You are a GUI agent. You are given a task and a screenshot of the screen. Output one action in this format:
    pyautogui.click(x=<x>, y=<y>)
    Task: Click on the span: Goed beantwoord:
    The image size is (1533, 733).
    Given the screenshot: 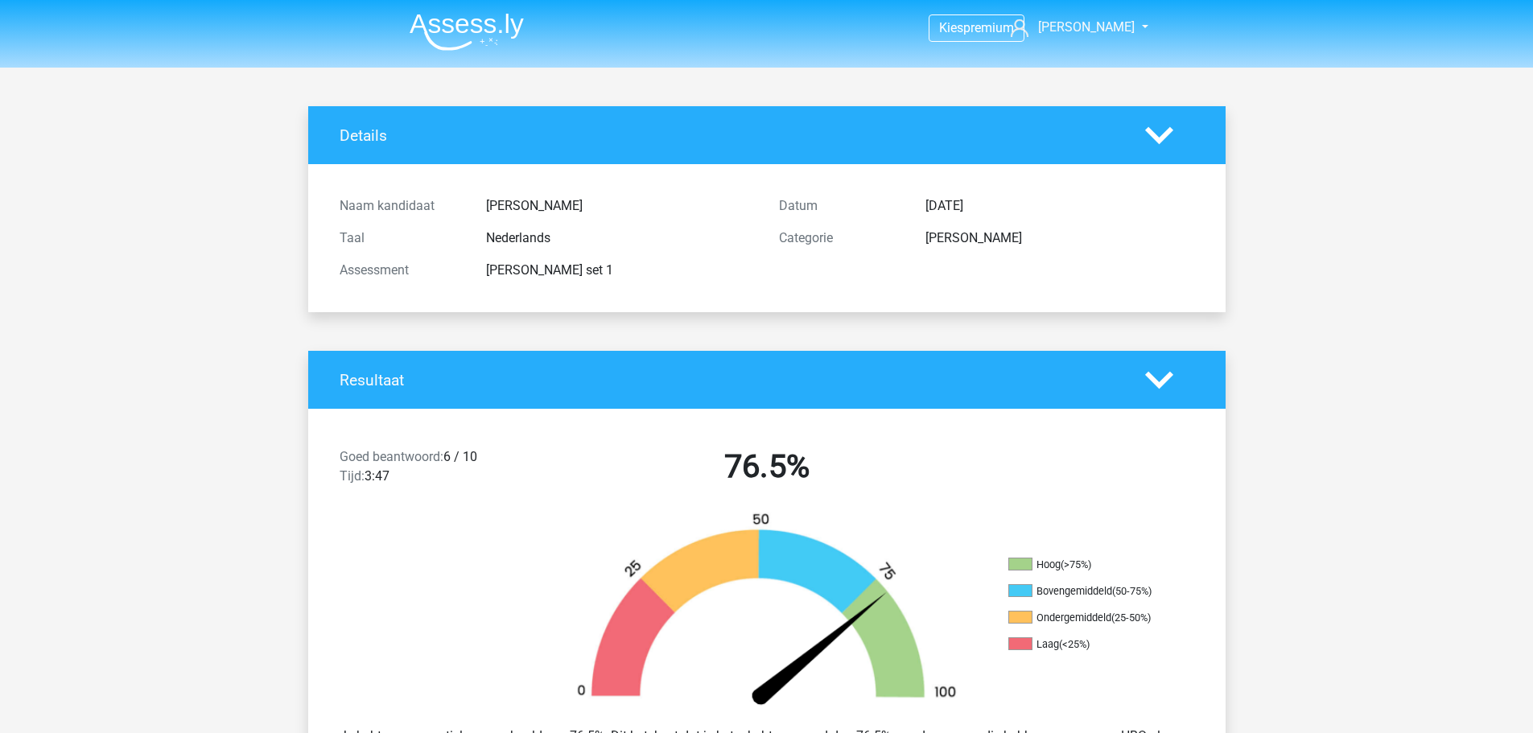 What is the action you would take?
    pyautogui.click(x=391, y=456)
    